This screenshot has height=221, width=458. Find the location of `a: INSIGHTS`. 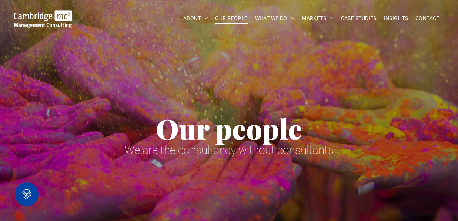

a: INSIGHTS is located at coordinates (396, 18).